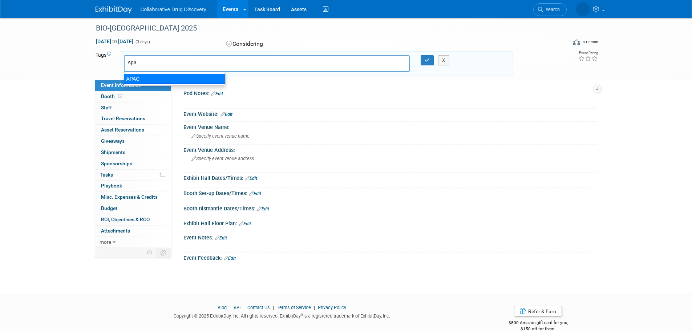 The image size is (692, 331). I want to click on div: Event Rating, so click(588, 53).